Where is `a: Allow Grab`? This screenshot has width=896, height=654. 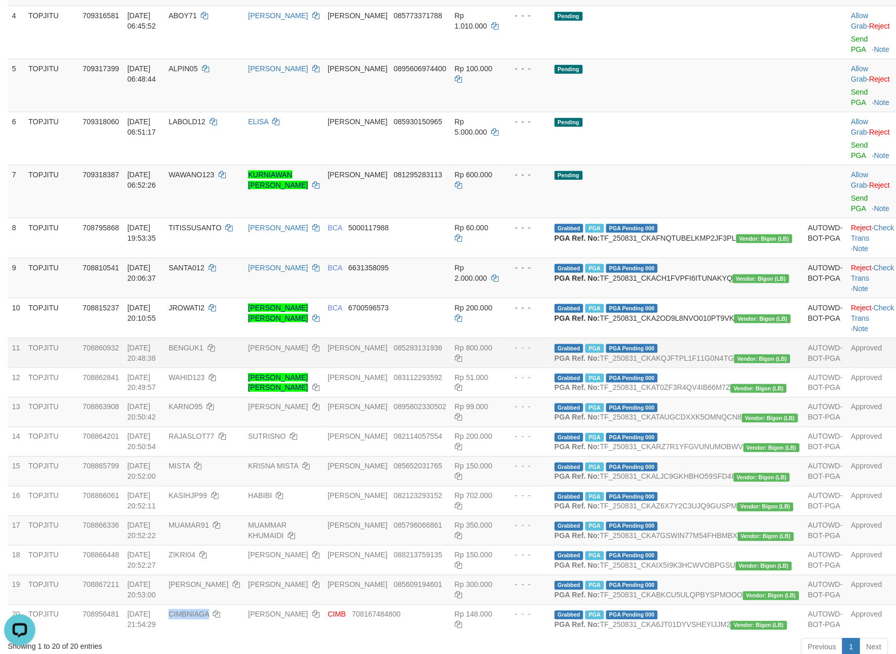
a: Allow Grab is located at coordinates (859, 180).